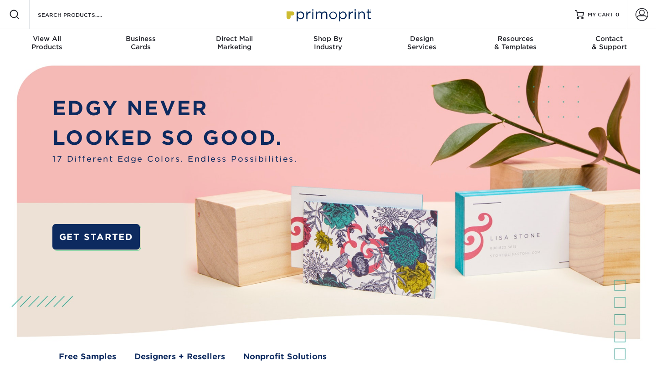  I want to click on span: Direct Mail, so click(234, 39).